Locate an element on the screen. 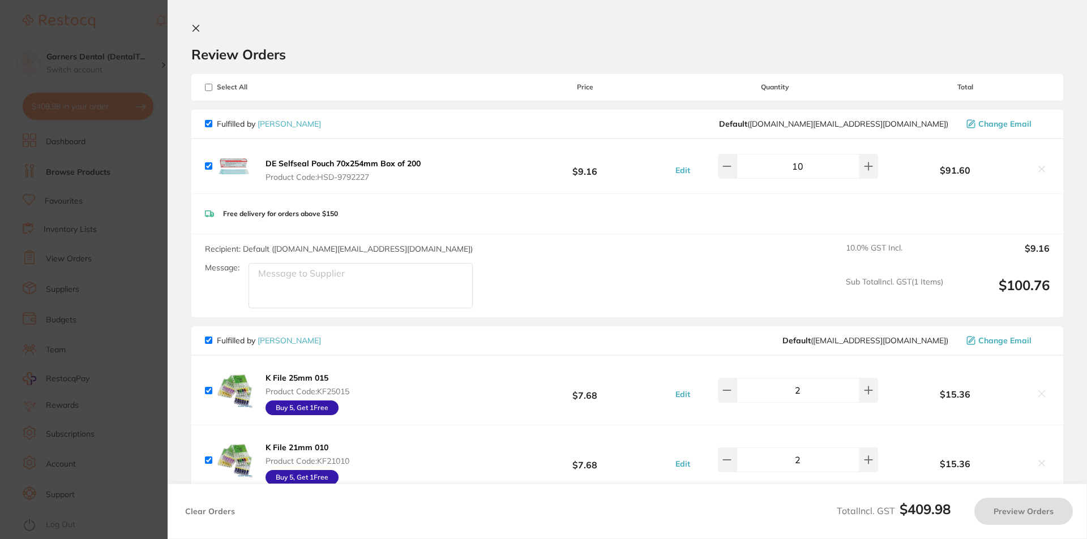 Image resolution: width=1087 pixels, height=539 pixels. img: OHR1czQ5Zg is located at coordinates (235, 166).